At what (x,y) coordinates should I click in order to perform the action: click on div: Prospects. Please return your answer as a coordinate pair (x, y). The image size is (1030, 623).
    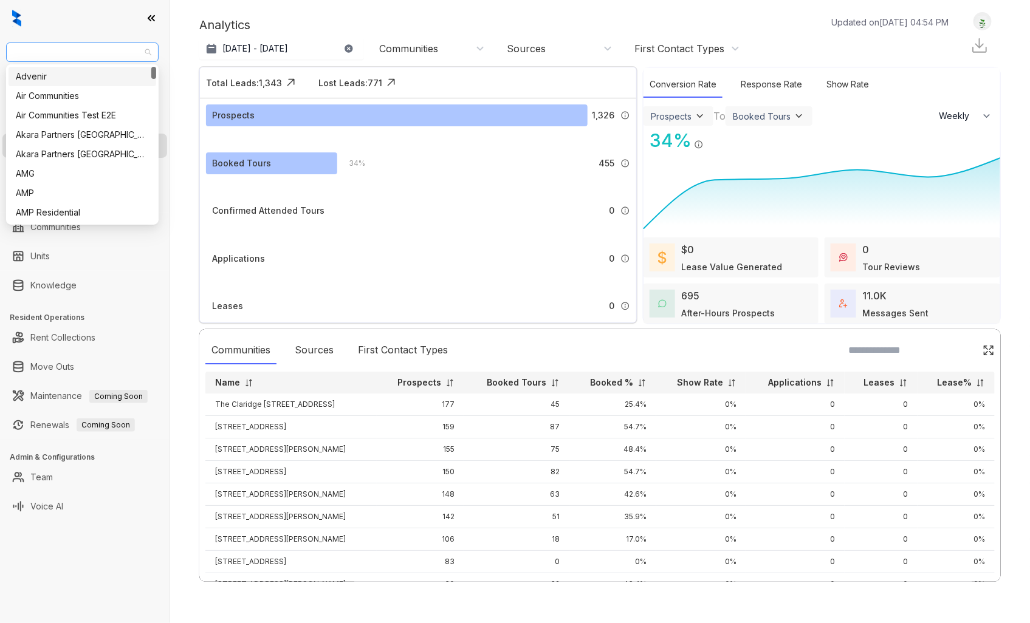
    Looking at the image, I should click on (233, 115).